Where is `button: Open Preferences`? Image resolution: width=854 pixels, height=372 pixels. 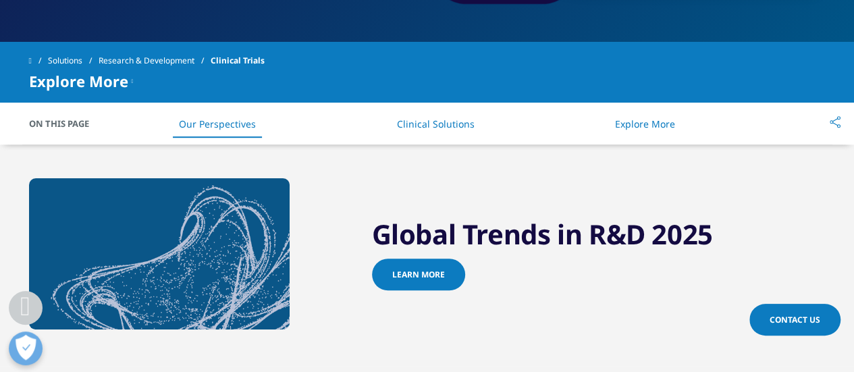 button: Open Preferences is located at coordinates (26, 348).